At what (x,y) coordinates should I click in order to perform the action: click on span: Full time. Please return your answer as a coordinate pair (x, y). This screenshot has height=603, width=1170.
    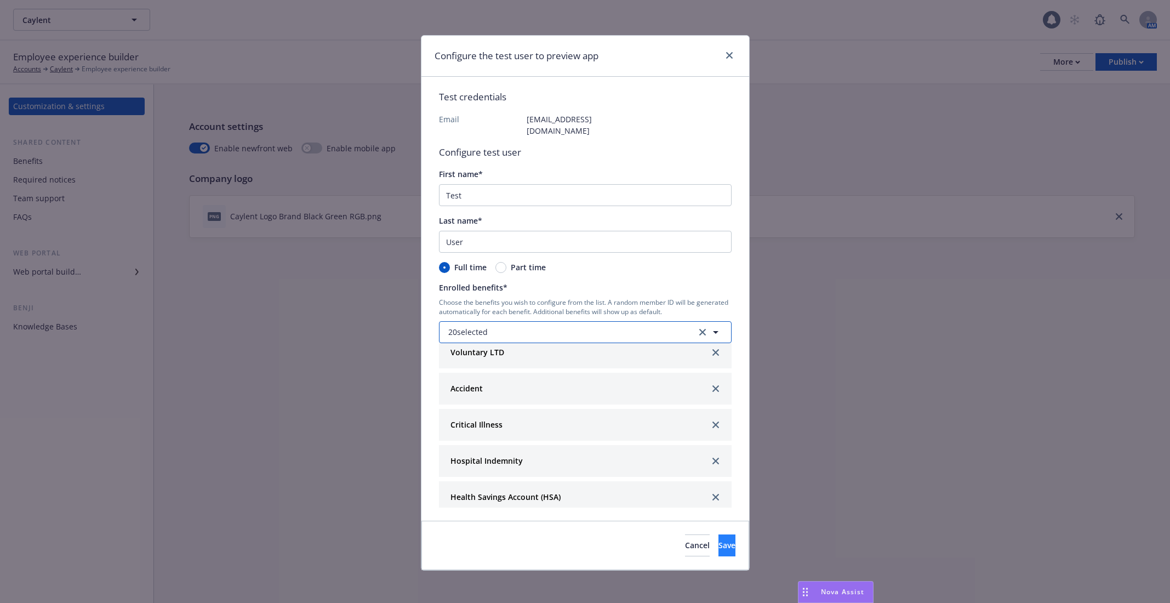
    Looking at the image, I should click on (470, 267).